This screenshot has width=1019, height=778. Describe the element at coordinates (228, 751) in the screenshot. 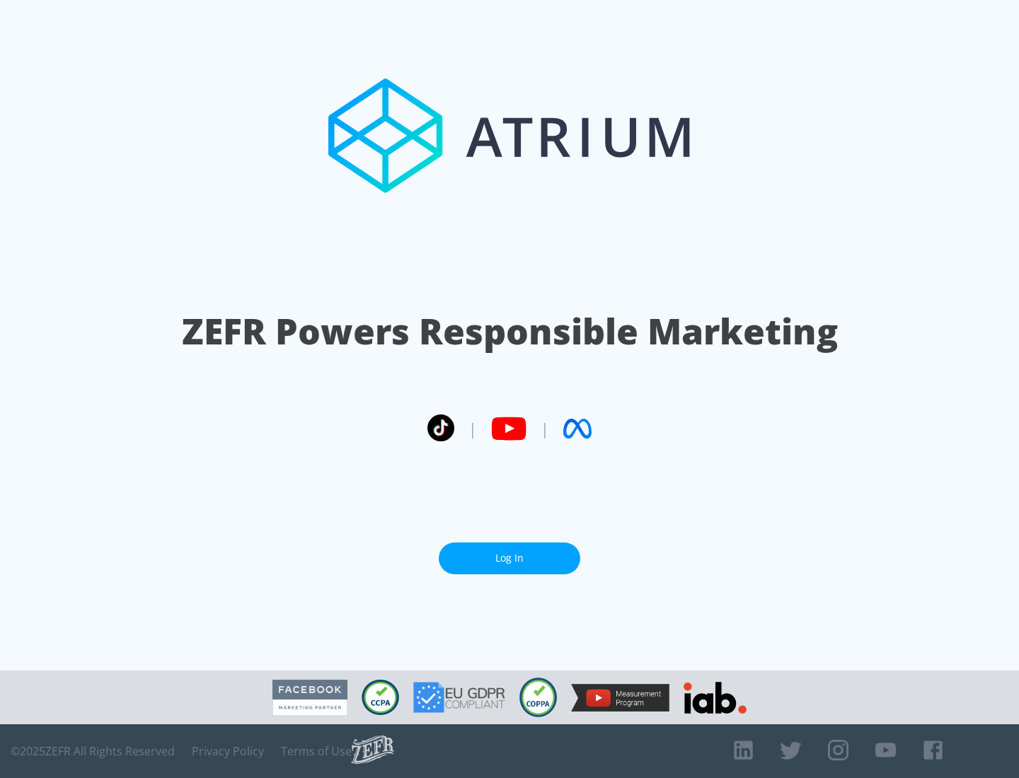

I see `a: Privacy Policy` at that location.